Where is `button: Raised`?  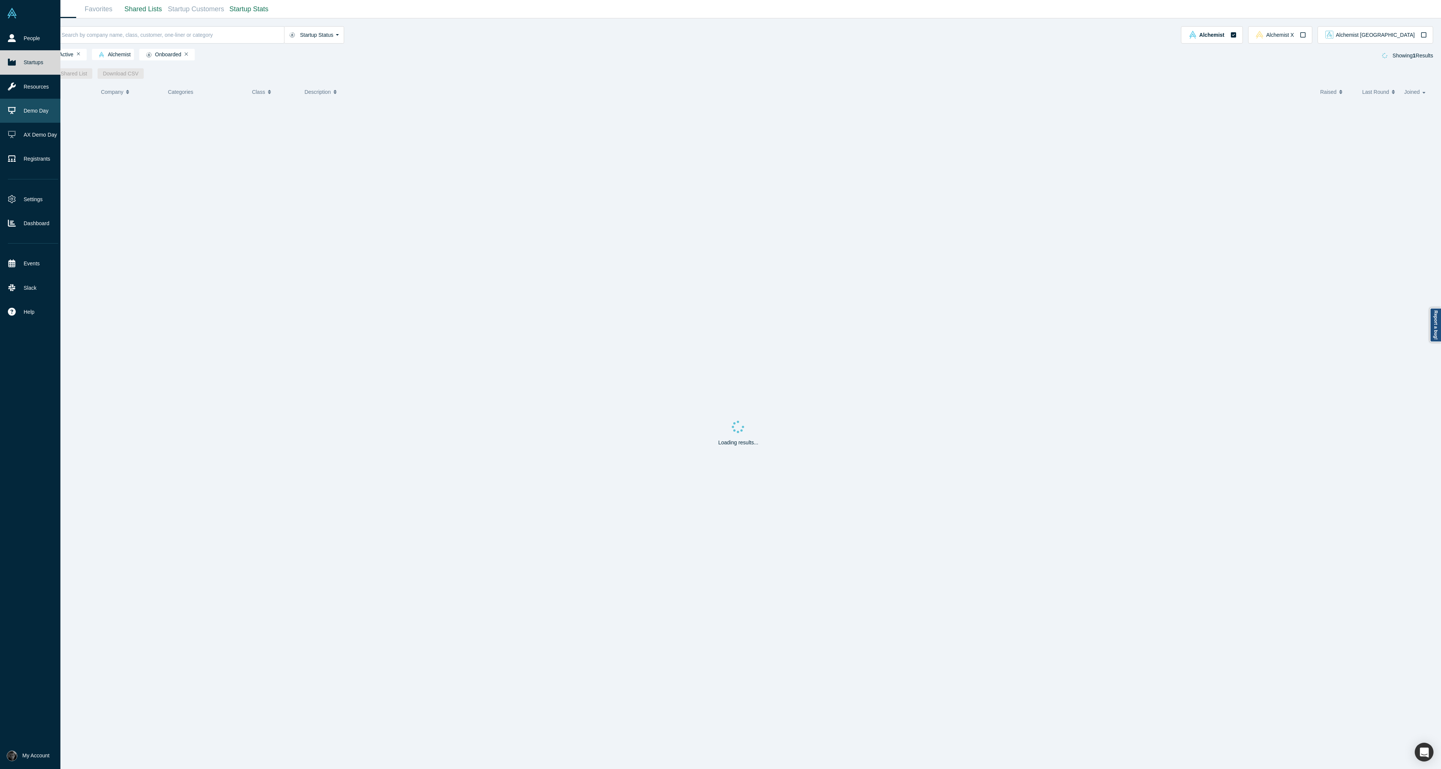
button: Raised is located at coordinates (1337, 92).